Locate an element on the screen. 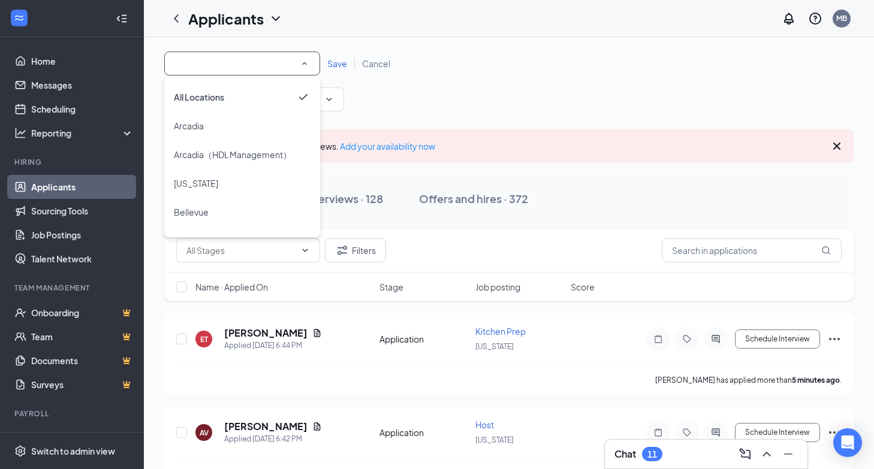 The height and width of the screenshot is (469, 874). div: Hiring is located at coordinates (73, 162).